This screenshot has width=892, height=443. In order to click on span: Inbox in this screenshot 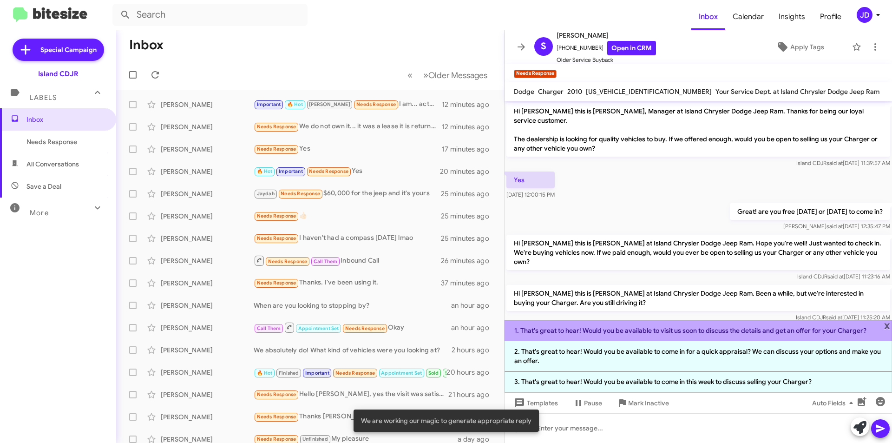, I will do `click(66, 119)`.